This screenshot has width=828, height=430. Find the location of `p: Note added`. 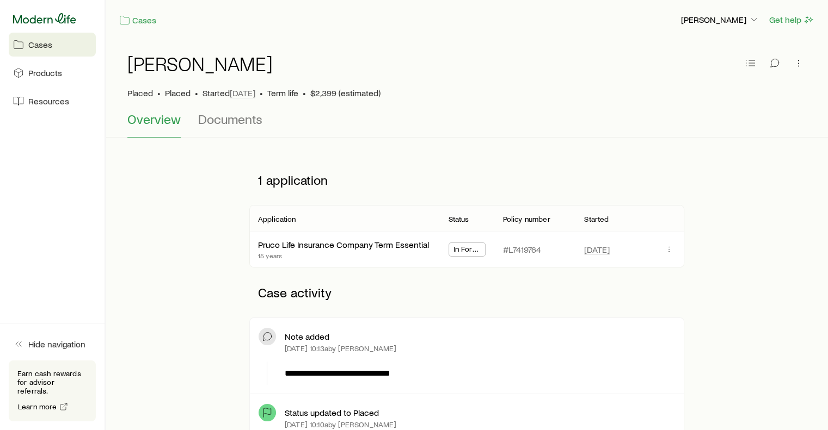

p: Note added is located at coordinates (307, 337).